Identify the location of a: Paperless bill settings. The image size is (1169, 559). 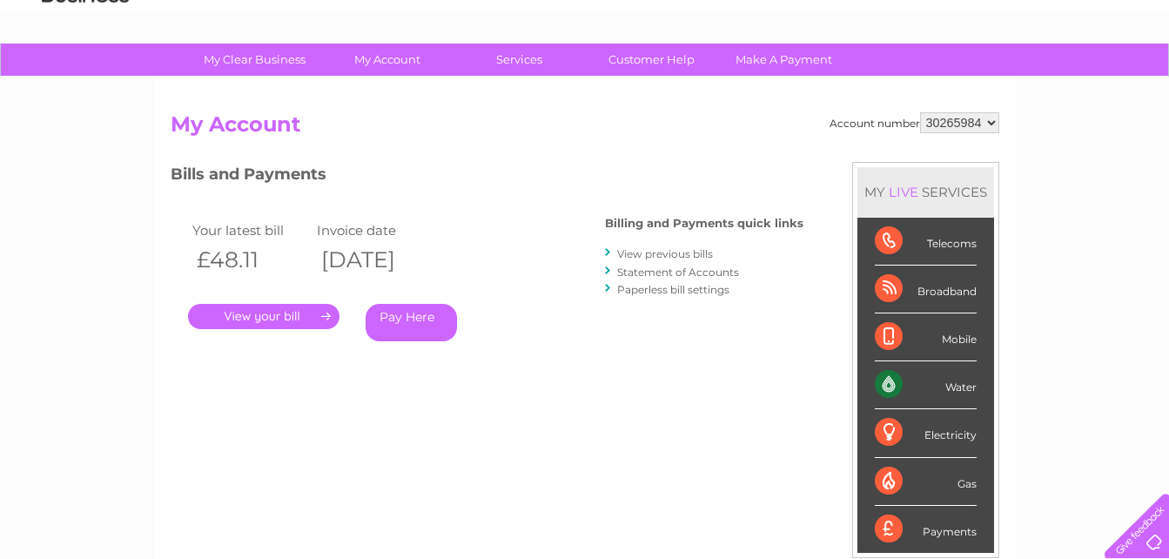
(673, 289).